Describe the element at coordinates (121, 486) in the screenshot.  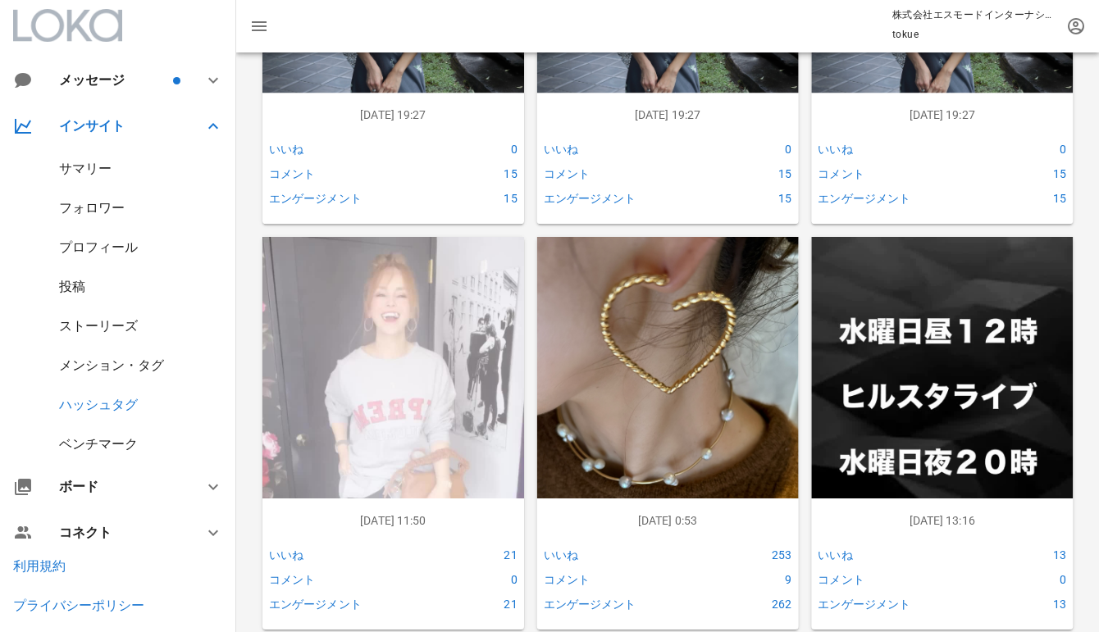
I see `div: ボード` at that location.